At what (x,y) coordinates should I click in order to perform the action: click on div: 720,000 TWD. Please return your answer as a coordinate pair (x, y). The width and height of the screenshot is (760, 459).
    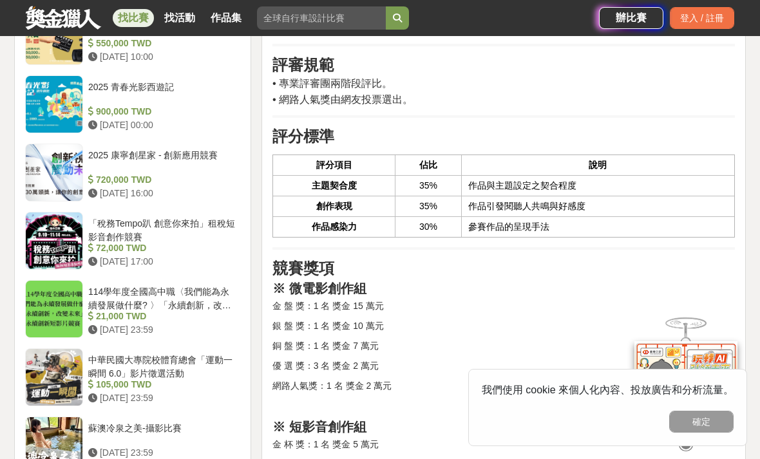
    Looking at the image, I should click on (162, 180).